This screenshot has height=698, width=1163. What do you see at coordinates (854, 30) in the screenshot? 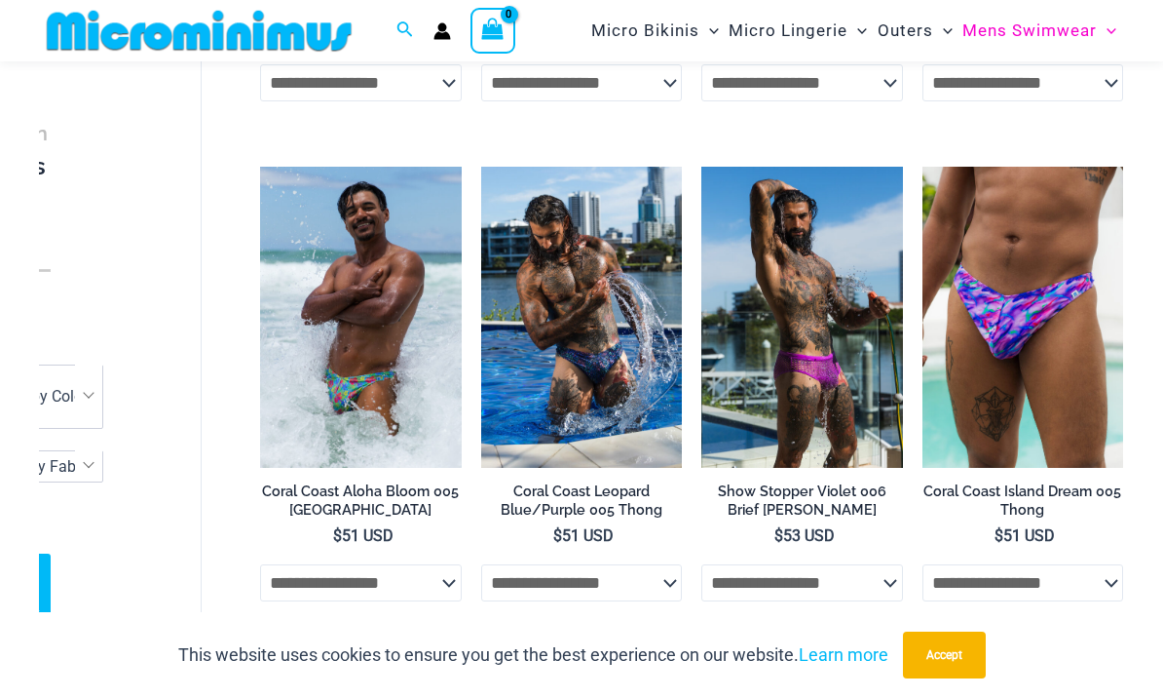
I see `nav: Site Navigation` at bounding box center [854, 30].